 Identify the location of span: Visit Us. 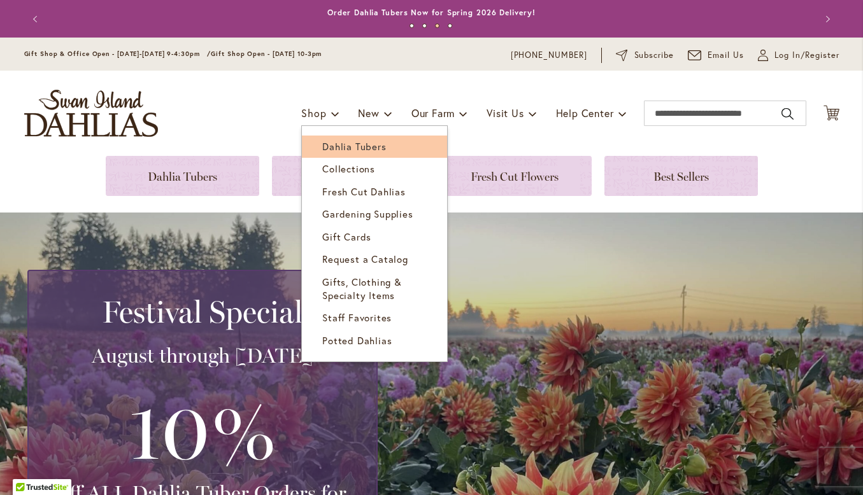
(505, 113).